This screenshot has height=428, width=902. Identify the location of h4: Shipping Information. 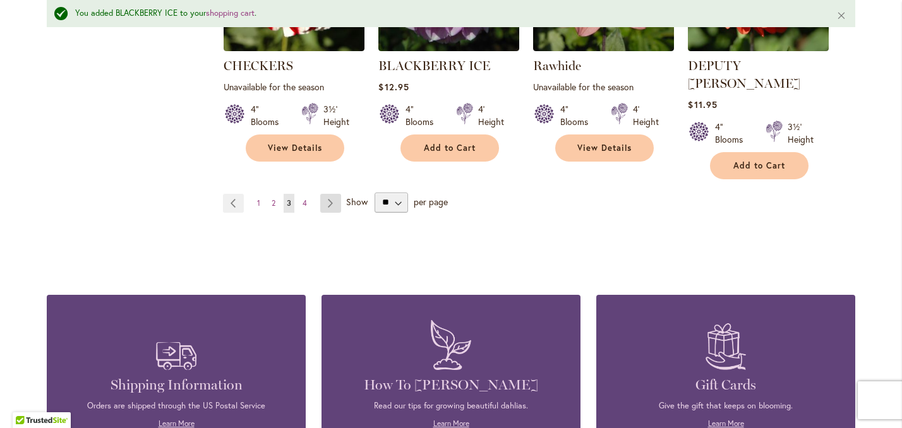
(176, 385).